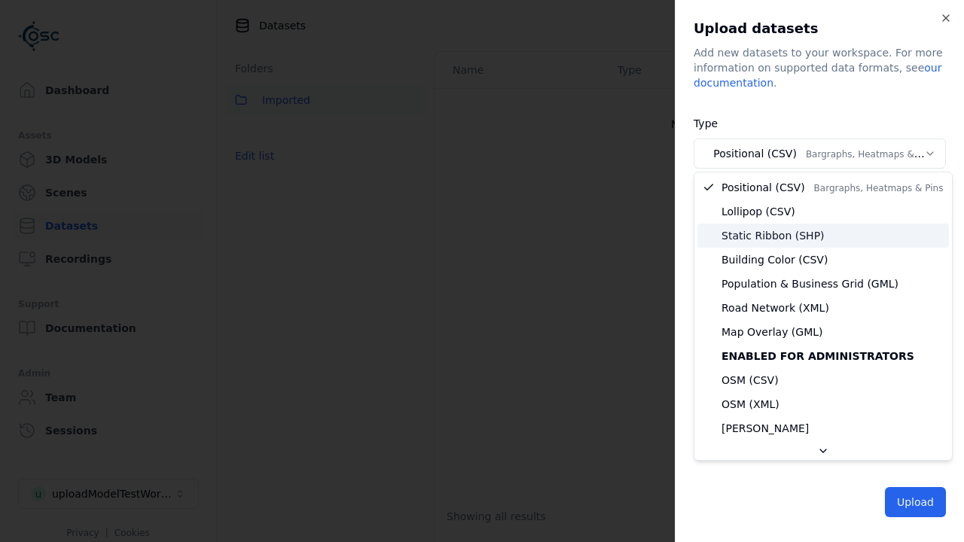  Describe the element at coordinates (832, 188) in the screenshot. I see `span: Positional (CSV)` at that location.